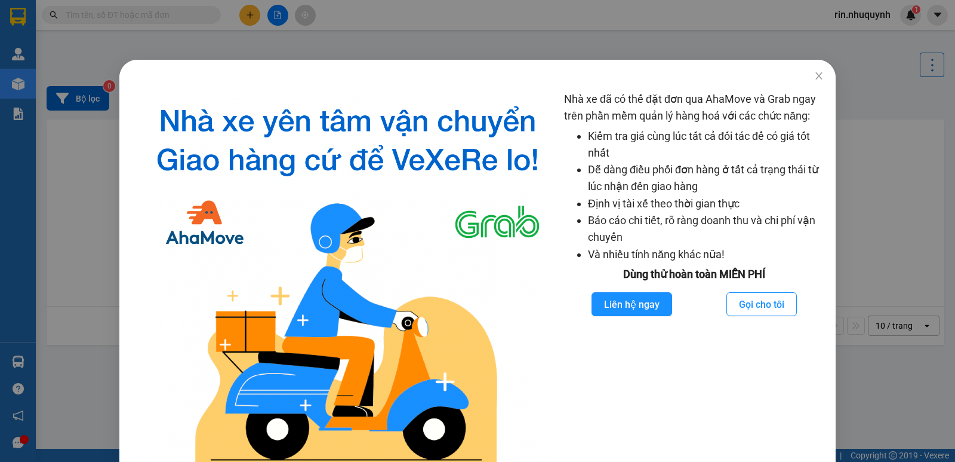 This screenshot has height=462, width=955. Describe the element at coordinates (706, 254) in the screenshot. I see `li: Và nhiều tính năng khác nữa!` at that location.